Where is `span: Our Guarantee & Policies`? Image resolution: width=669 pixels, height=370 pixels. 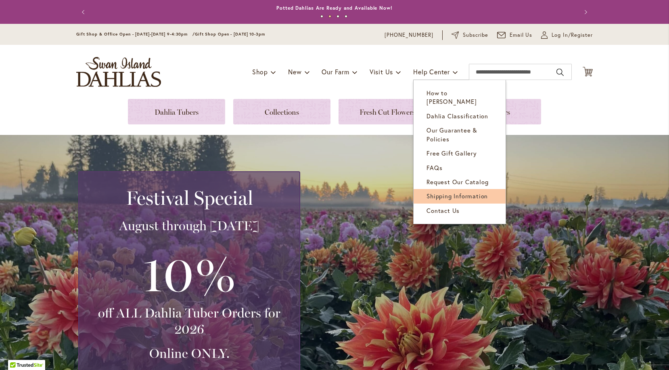 span: Our Guarantee & Policies is located at coordinates (452, 134).